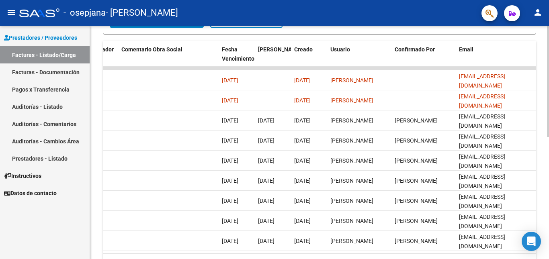 Image resolution: width=549 pixels, height=259 pixels. I want to click on span: Comentario Obra Social, so click(152, 49).